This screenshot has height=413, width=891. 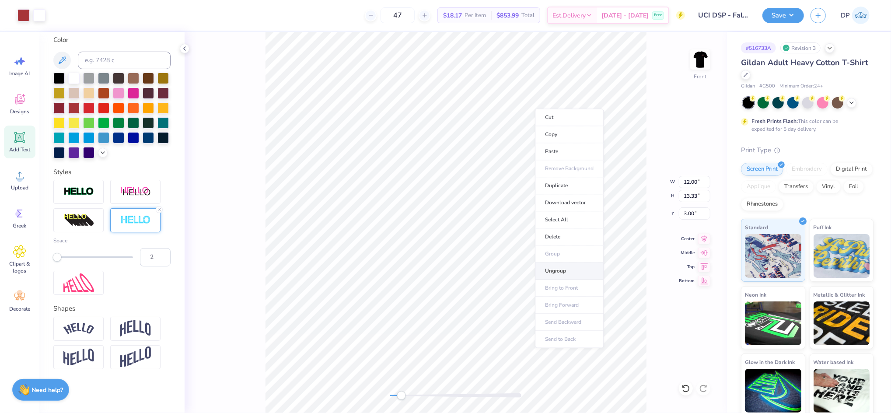 I want to click on span: Per Item, so click(x=475, y=15).